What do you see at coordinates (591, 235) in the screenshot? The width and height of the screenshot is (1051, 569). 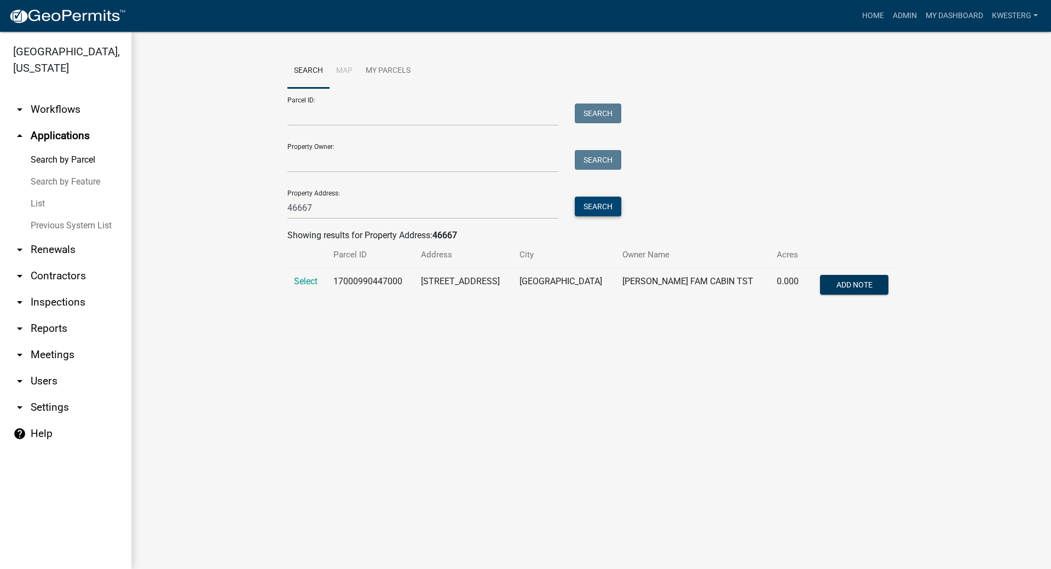 I see `div: Showing results for Property Address:` at bounding box center [591, 235].